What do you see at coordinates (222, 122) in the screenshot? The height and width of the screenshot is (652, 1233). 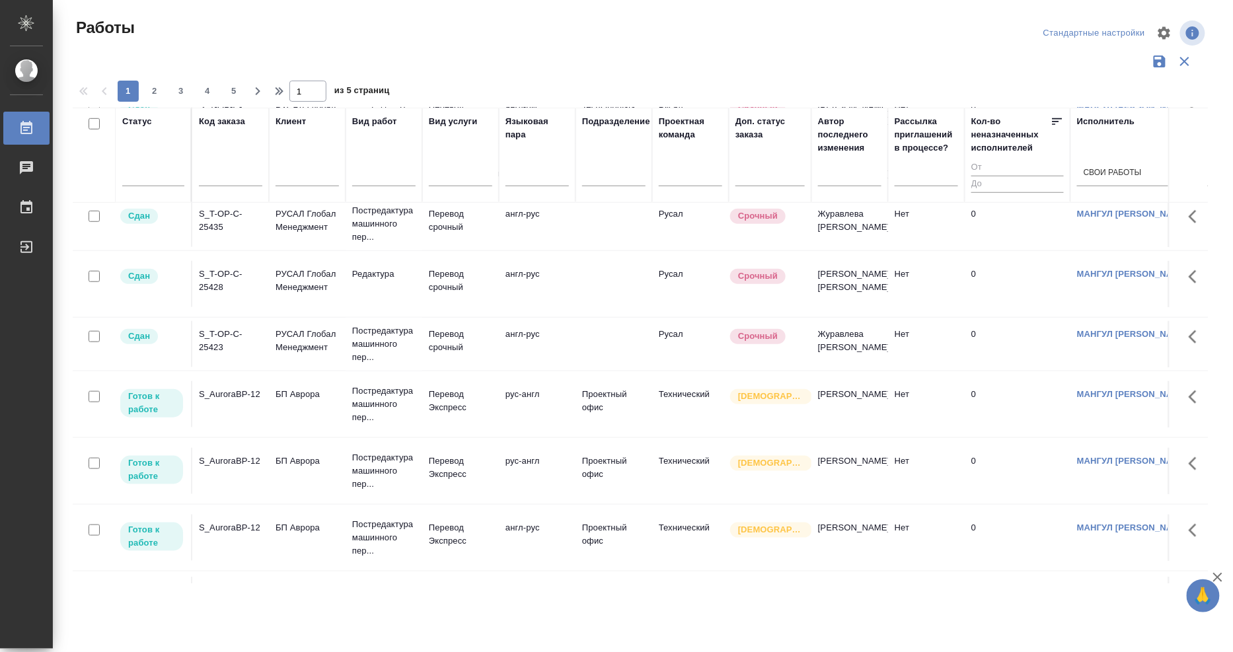 I see `div: Код заказа` at bounding box center [222, 122].